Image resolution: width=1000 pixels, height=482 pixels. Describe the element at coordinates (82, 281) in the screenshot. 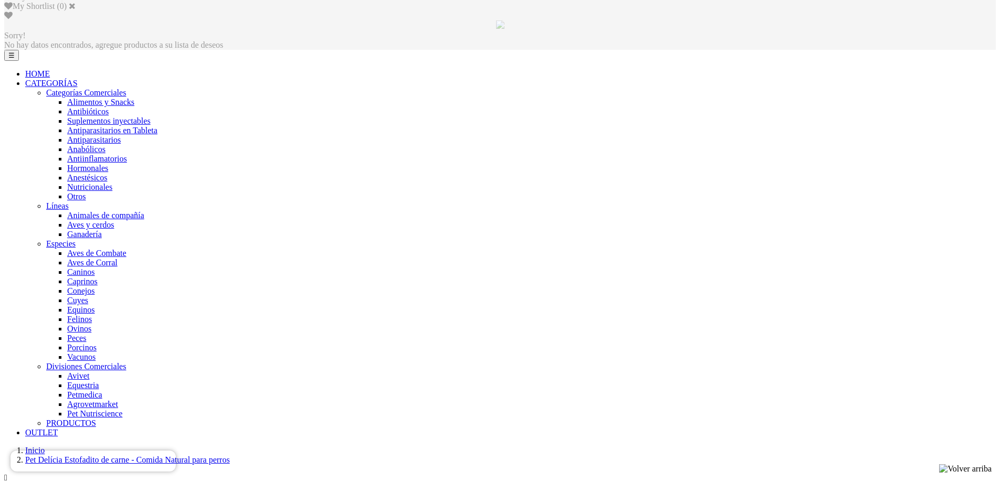

I see `a: Caprinos` at that location.